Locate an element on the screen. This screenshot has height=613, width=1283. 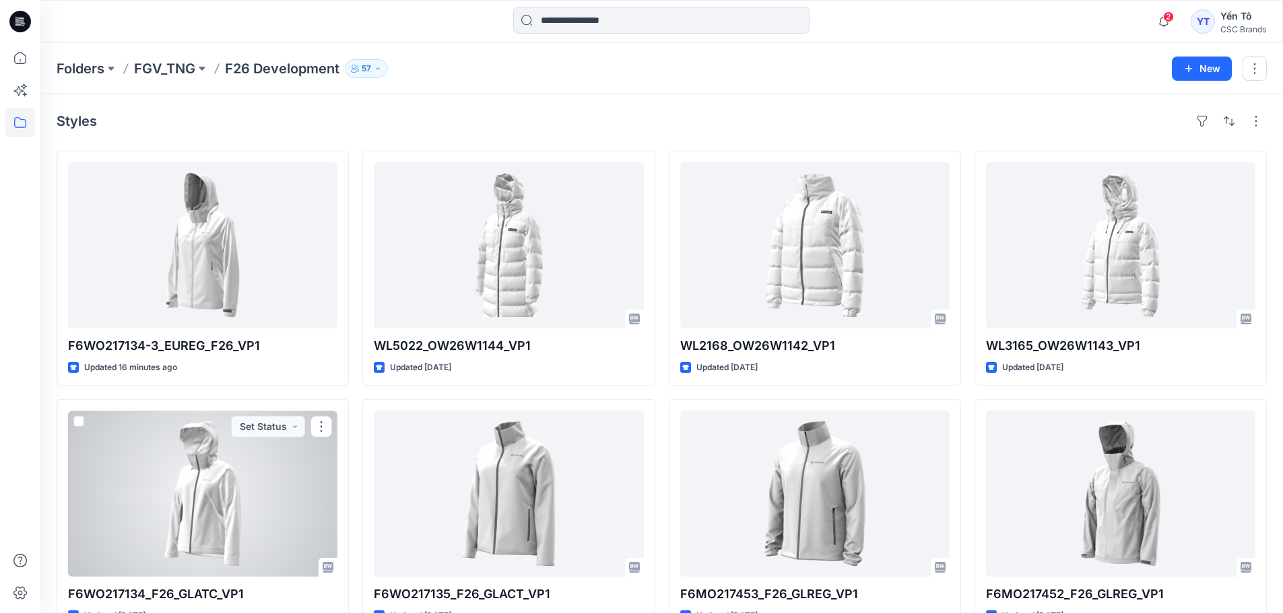
button: 57 is located at coordinates (366, 69).